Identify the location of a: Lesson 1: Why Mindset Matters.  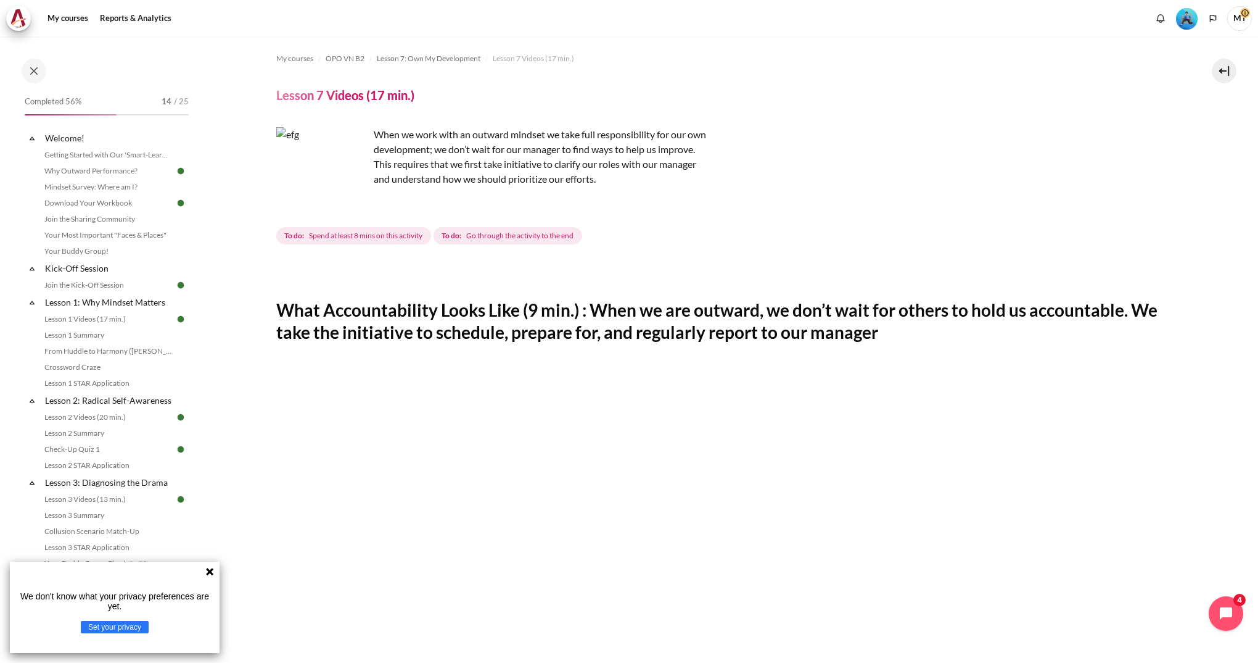
(109, 302).